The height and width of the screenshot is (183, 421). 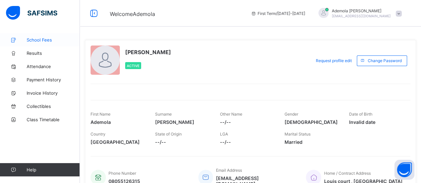 I want to click on span: LGA, so click(x=224, y=134).